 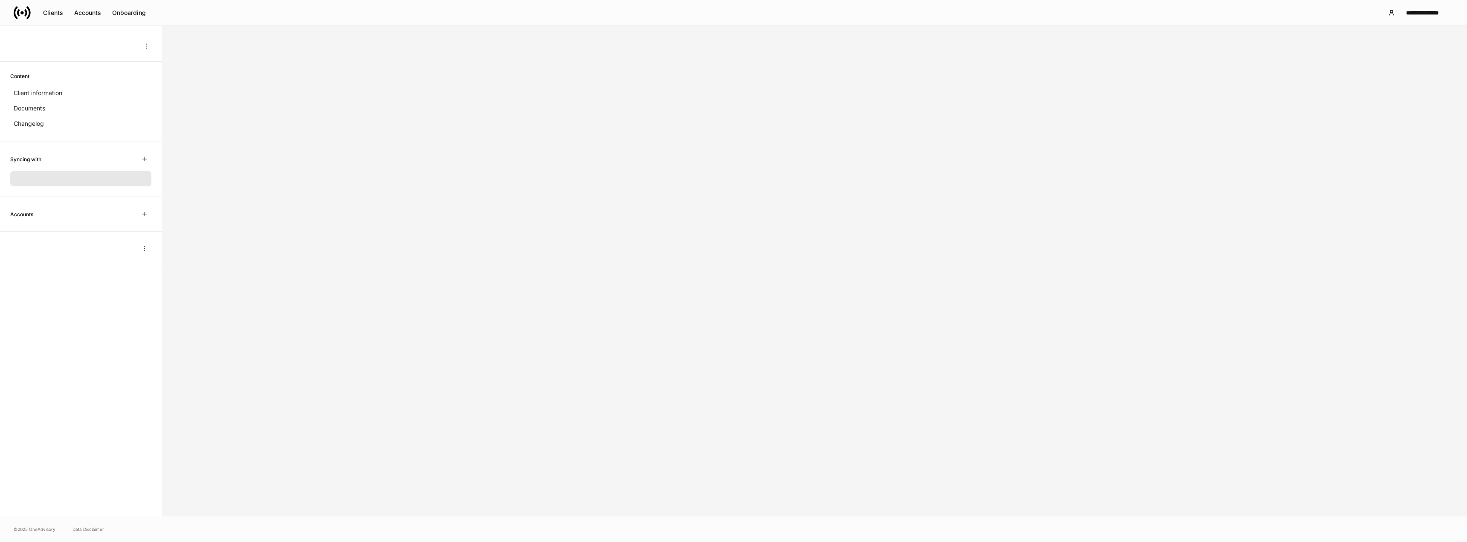 What do you see at coordinates (38, 93) in the screenshot?
I see `p: Client information` at bounding box center [38, 93].